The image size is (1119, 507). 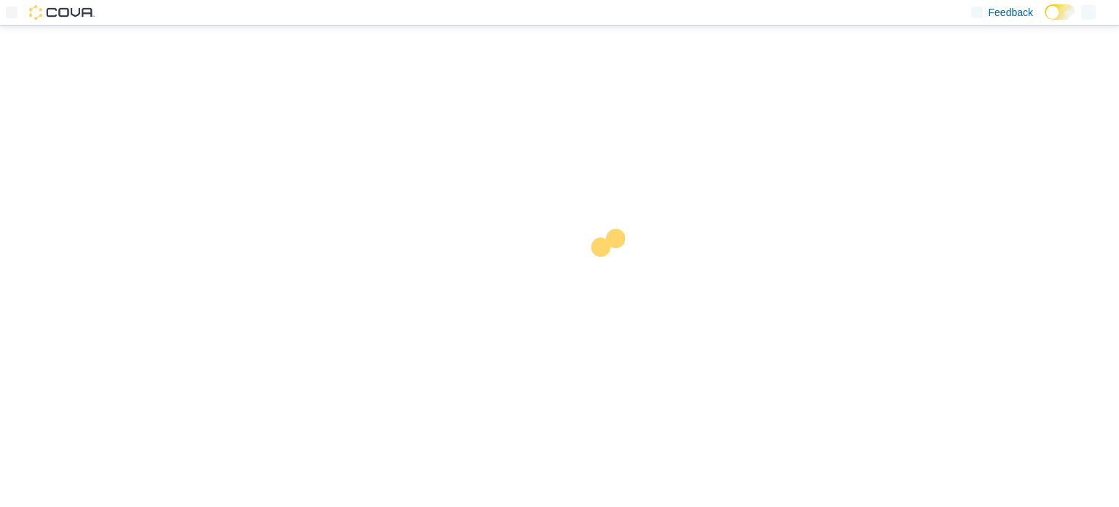 What do you see at coordinates (62, 12) in the screenshot?
I see `img: Cova` at bounding box center [62, 12].